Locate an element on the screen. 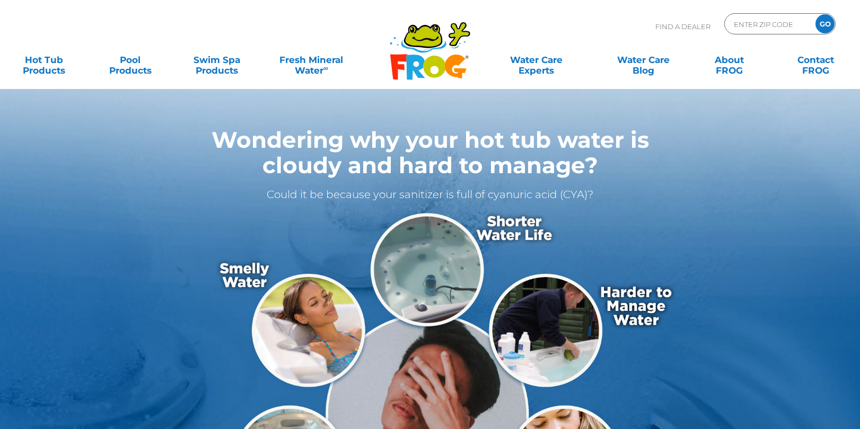  a: Water CareExperts is located at coordinates (536, 60).